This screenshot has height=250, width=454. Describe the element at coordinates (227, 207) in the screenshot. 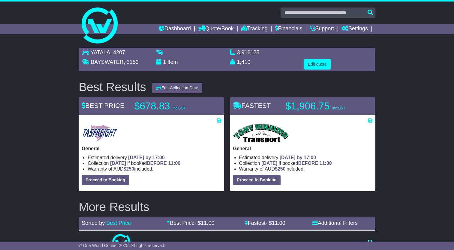

I see `h2: More Results` at that location.